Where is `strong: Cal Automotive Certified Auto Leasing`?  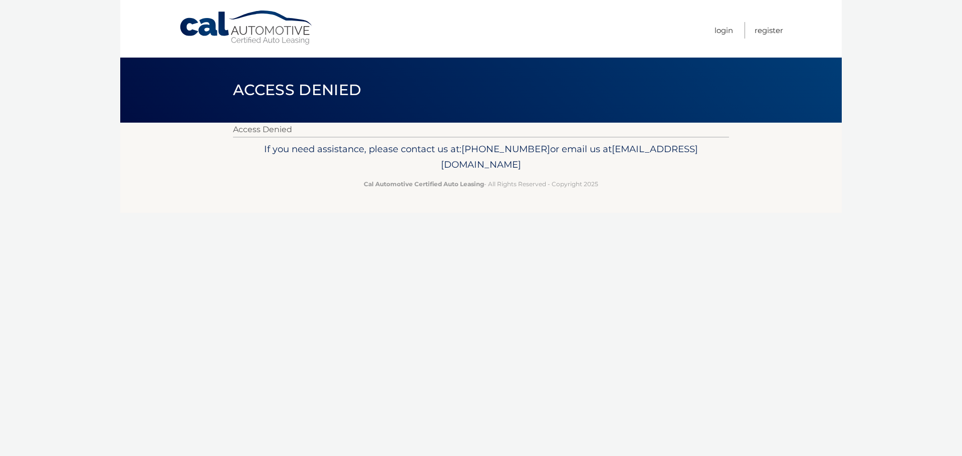
strong: Cal Automotive Certified Auto Leasing is located at coordinates (424, 184).